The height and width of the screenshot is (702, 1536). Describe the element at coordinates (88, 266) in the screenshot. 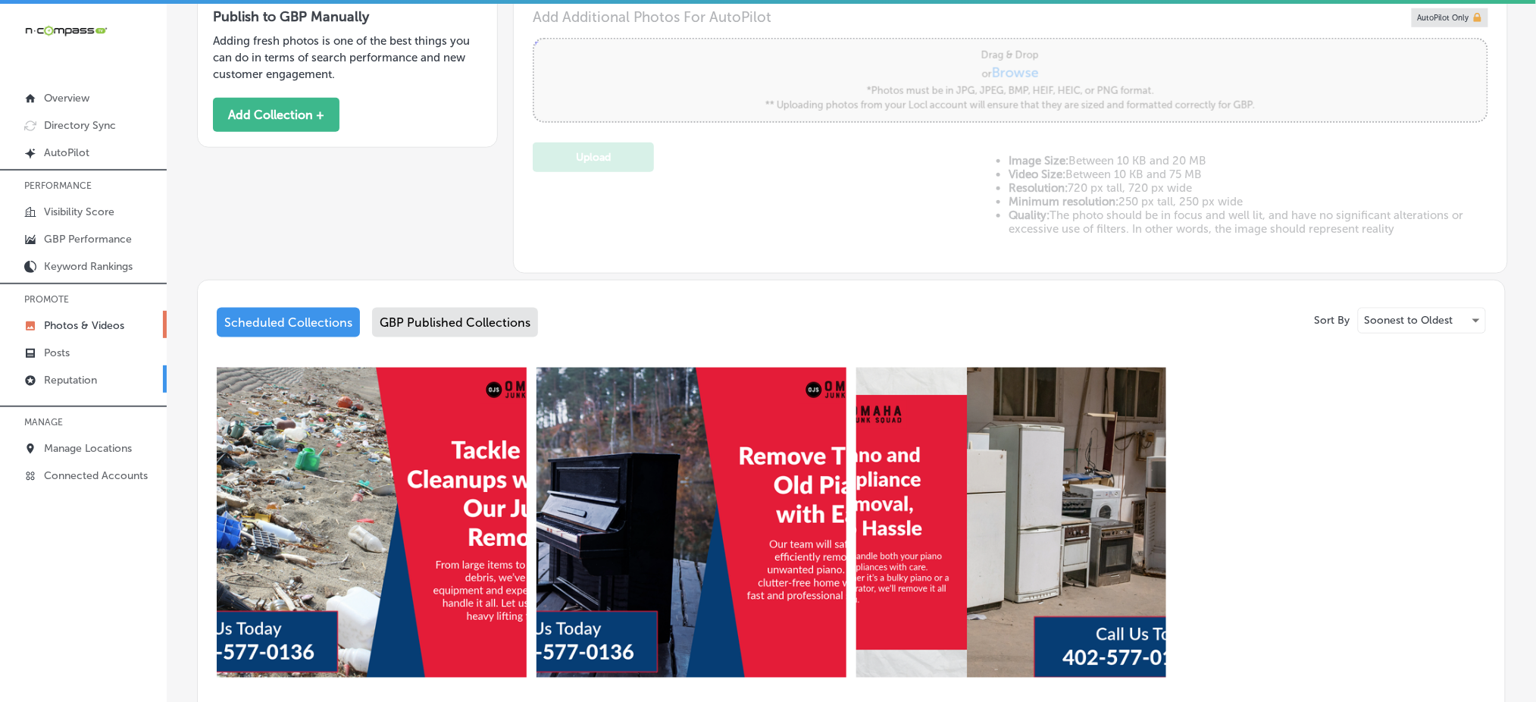

I see `p: Keyword Rankings` at that location.